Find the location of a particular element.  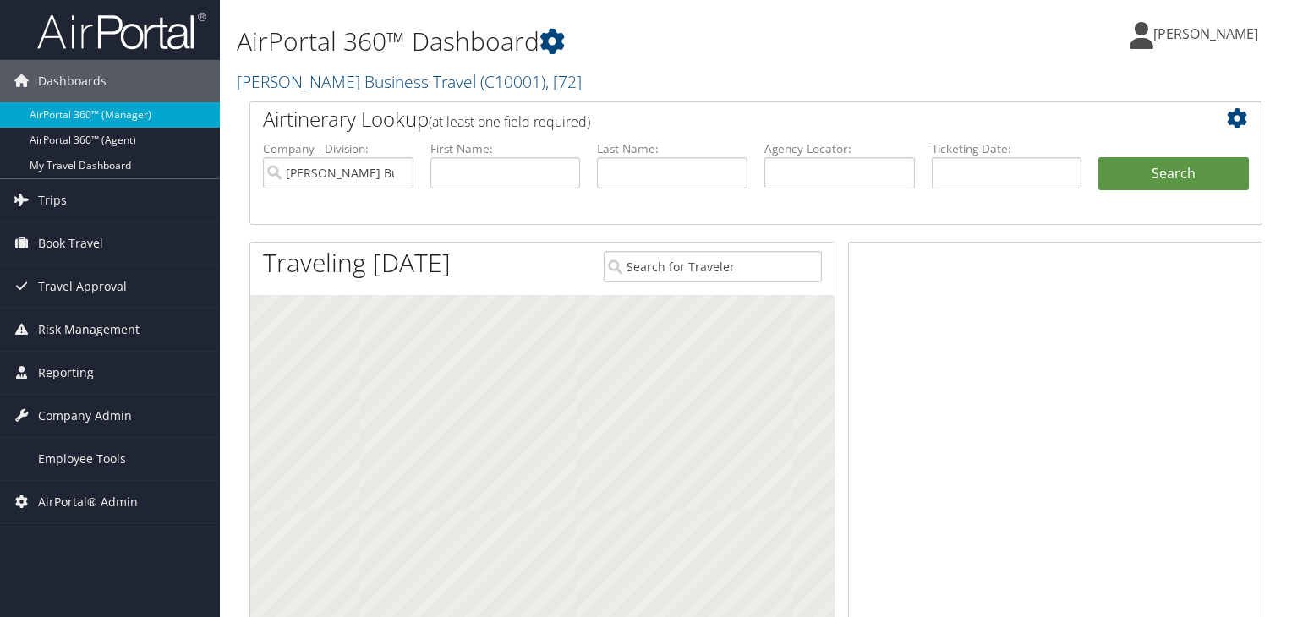

span: Employee Tools is located at coordinates (82, 459).